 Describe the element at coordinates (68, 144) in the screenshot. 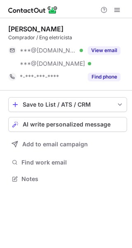

I see `button: Add to email campaign` at that location.